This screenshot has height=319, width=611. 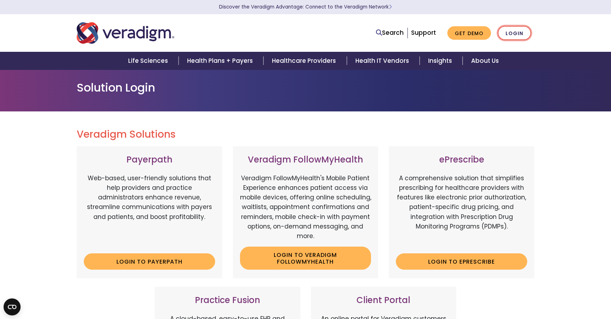 I want to click on a: Healthcare Providers, so click(x=305, y=61).